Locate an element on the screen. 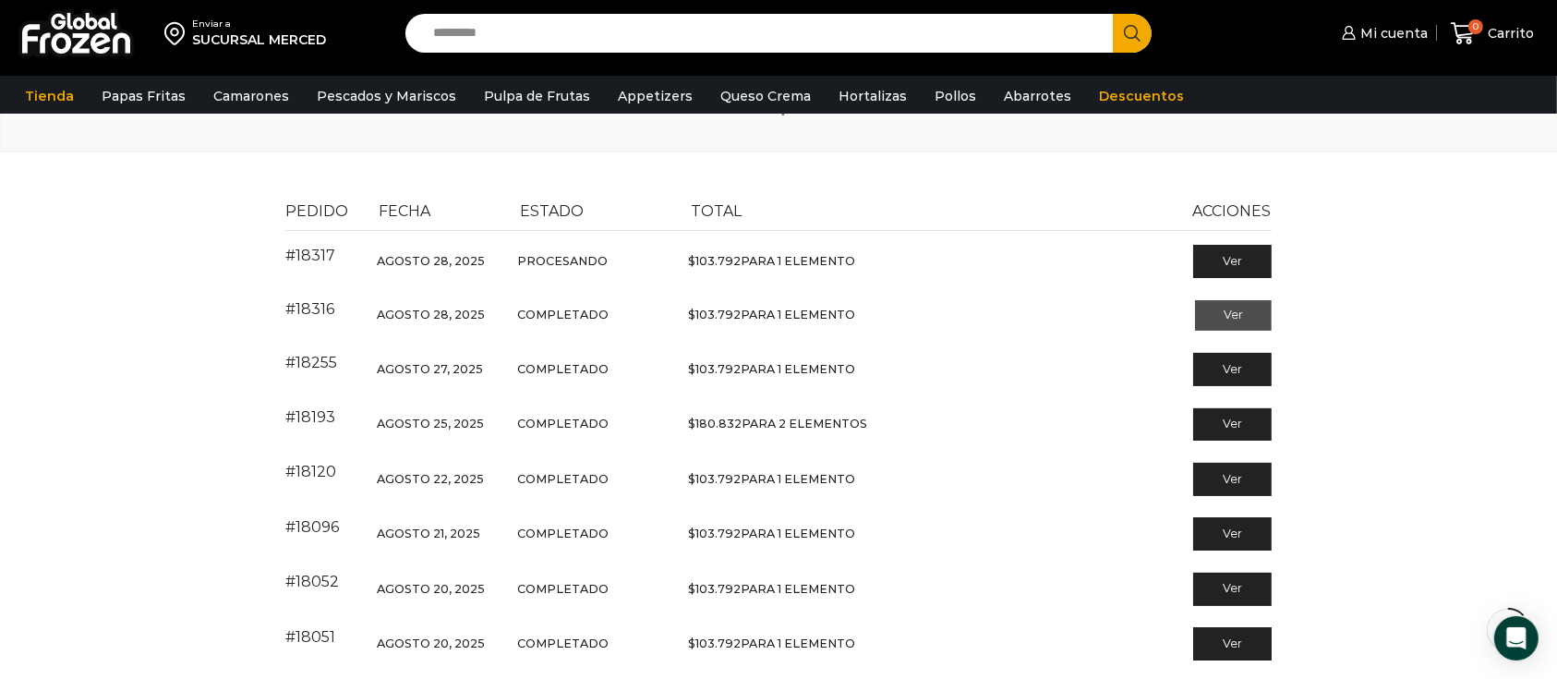 This screenshot has width=1557, height=679. span: Mi perfil is located at coordinates (790, 103).